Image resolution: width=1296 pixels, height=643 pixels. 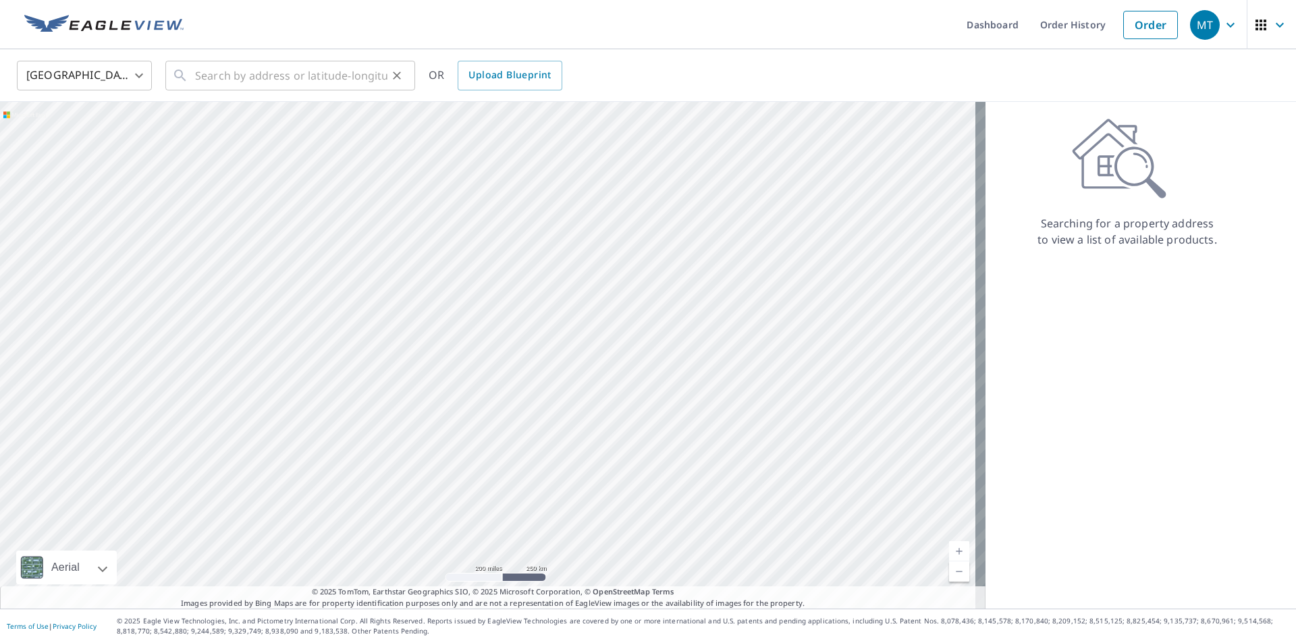 What do you see at coordinates (663, 591) in the screenshot?
I see `a: Terms` at bounding box center [663, 591].